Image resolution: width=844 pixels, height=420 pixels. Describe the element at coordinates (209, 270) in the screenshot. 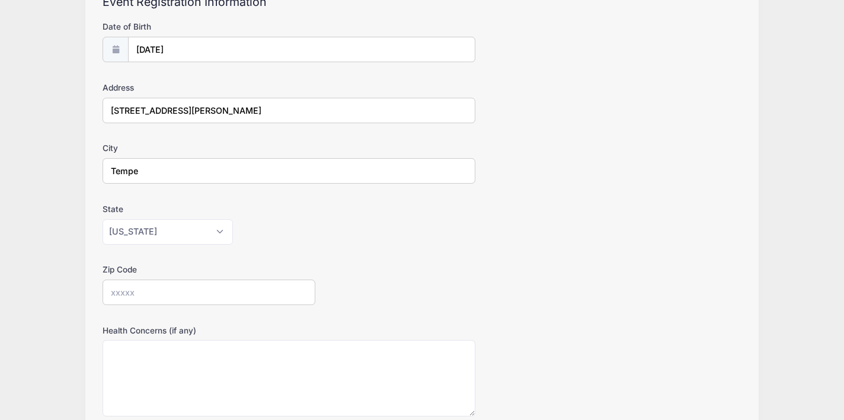

I see `label: Zip Code` at that location.